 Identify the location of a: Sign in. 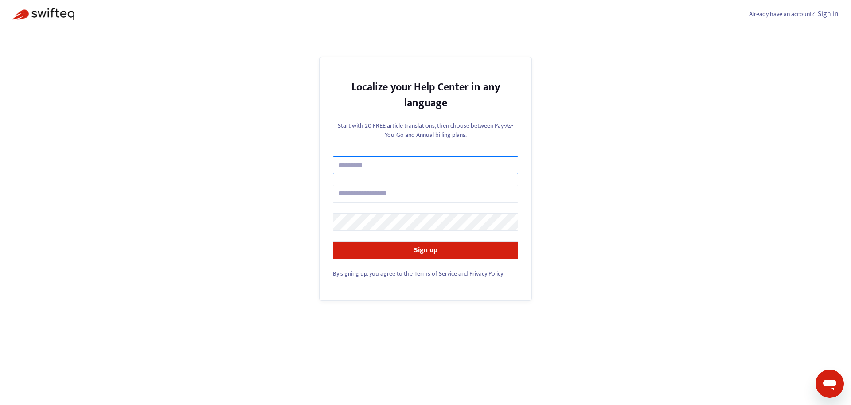
(828, 14).